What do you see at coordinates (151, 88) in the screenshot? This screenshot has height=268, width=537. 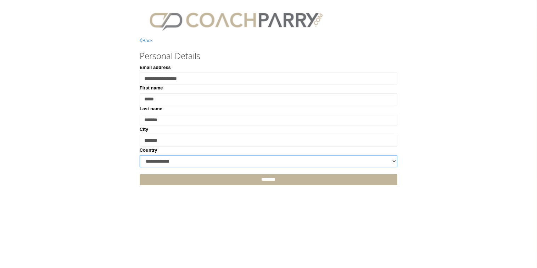 I see `label: First name` at bounding box center [151, 88].